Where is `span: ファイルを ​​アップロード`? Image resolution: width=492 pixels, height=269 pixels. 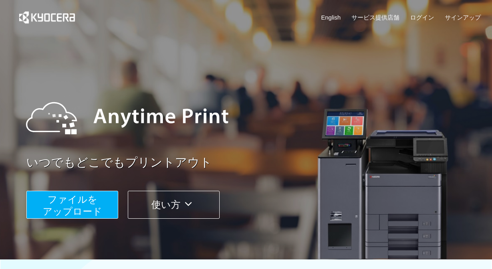
span: ファイルを ​​アップロード is located at coordinates (72, 205).